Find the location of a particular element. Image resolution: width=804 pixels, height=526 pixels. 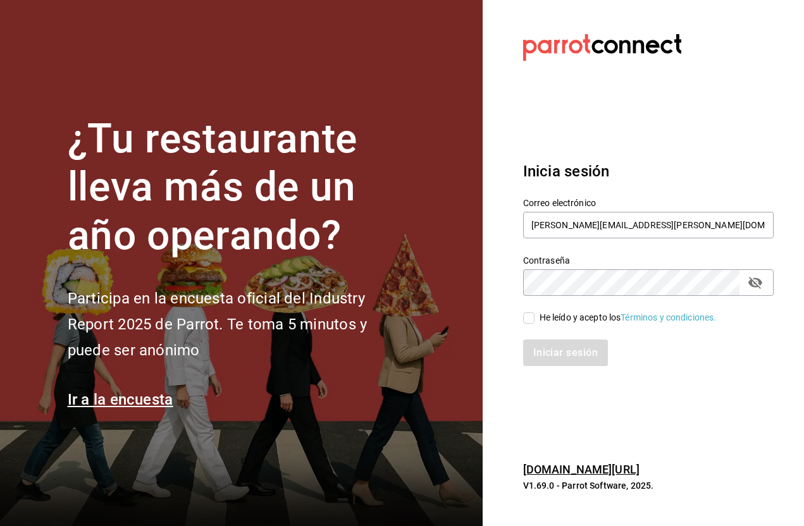

h2: Participa en la encuesta oficial del Industry Report 2025 de Parrot. Te toma 5 minutos y puede se... is located at coordinates (238, 325).